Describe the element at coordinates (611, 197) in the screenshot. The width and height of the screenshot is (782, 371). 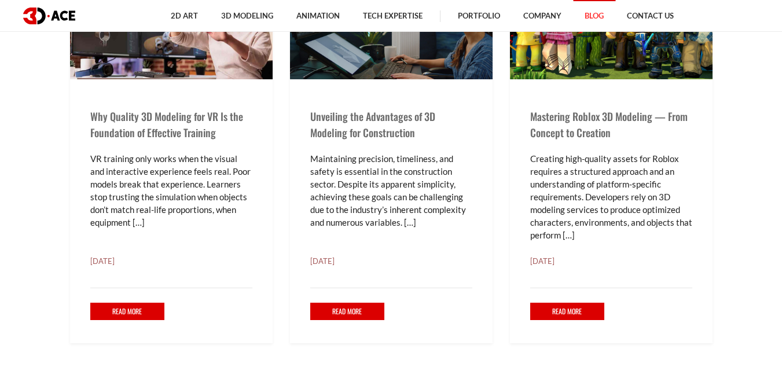
I see `p: Creating high-quality assets for Roblox requires a structured approach and an understanding of pl...` at that location.